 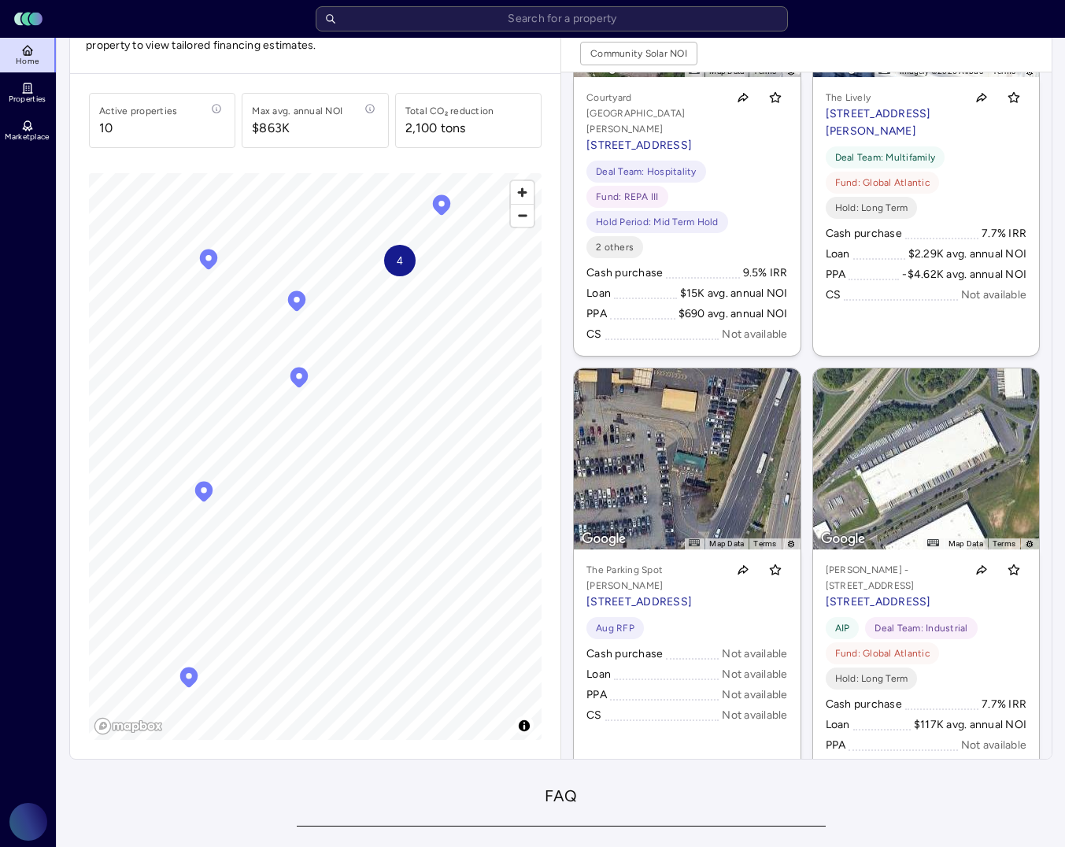 I want to click on span: Deal Team: Industrial, so click(x=921, y=628).